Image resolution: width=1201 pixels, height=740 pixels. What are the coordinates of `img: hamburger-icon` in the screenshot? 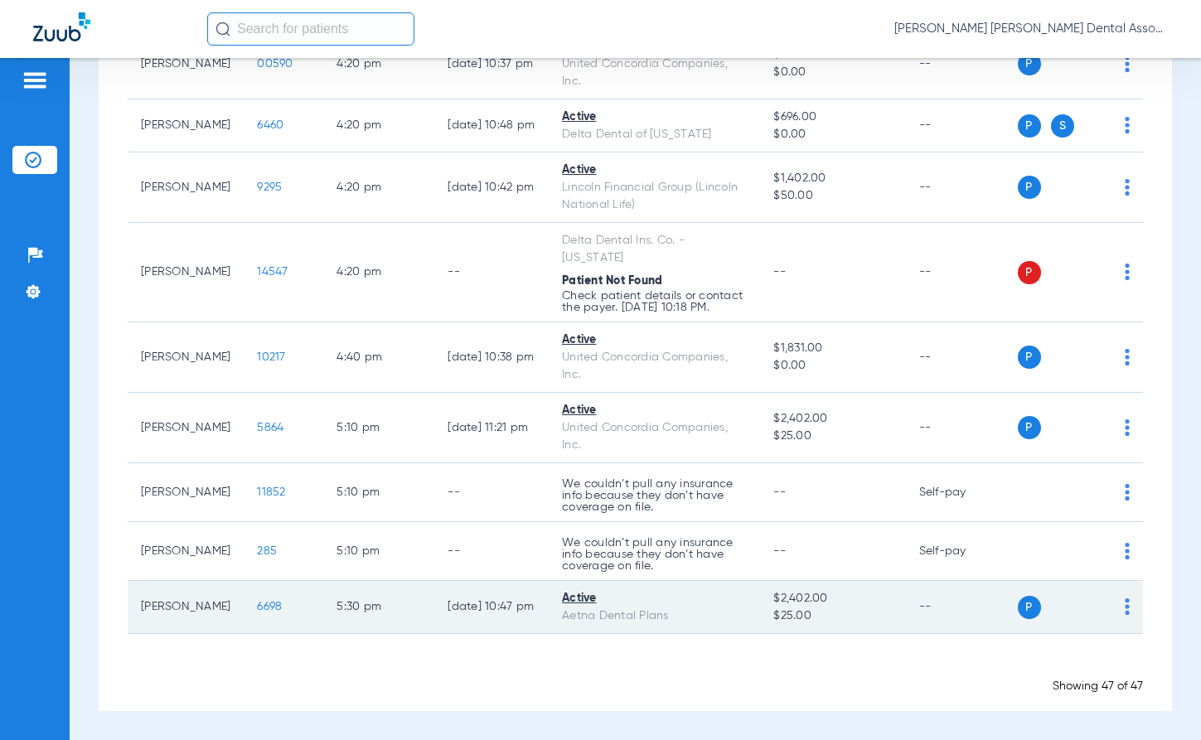 It's located at (35, 80).